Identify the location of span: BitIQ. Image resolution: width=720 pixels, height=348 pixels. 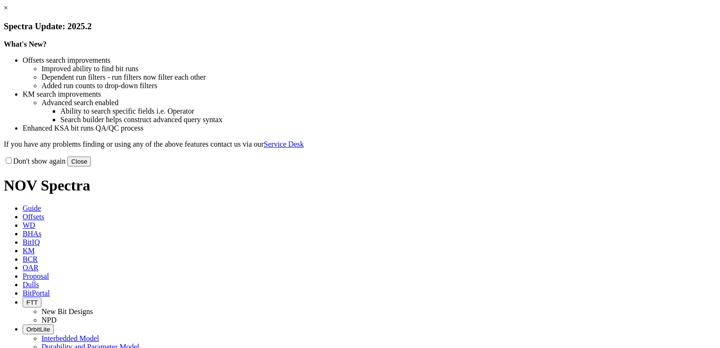
(31, 242).